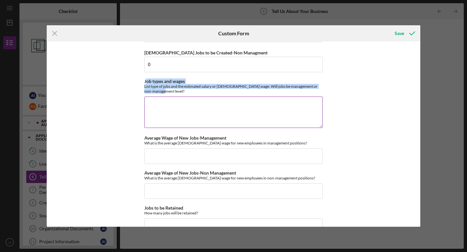 The image size is (467, 252). Describe the element at coordinates (233, 213) in the screenshot. I see `div: How many jobs will be retained?` at that location.